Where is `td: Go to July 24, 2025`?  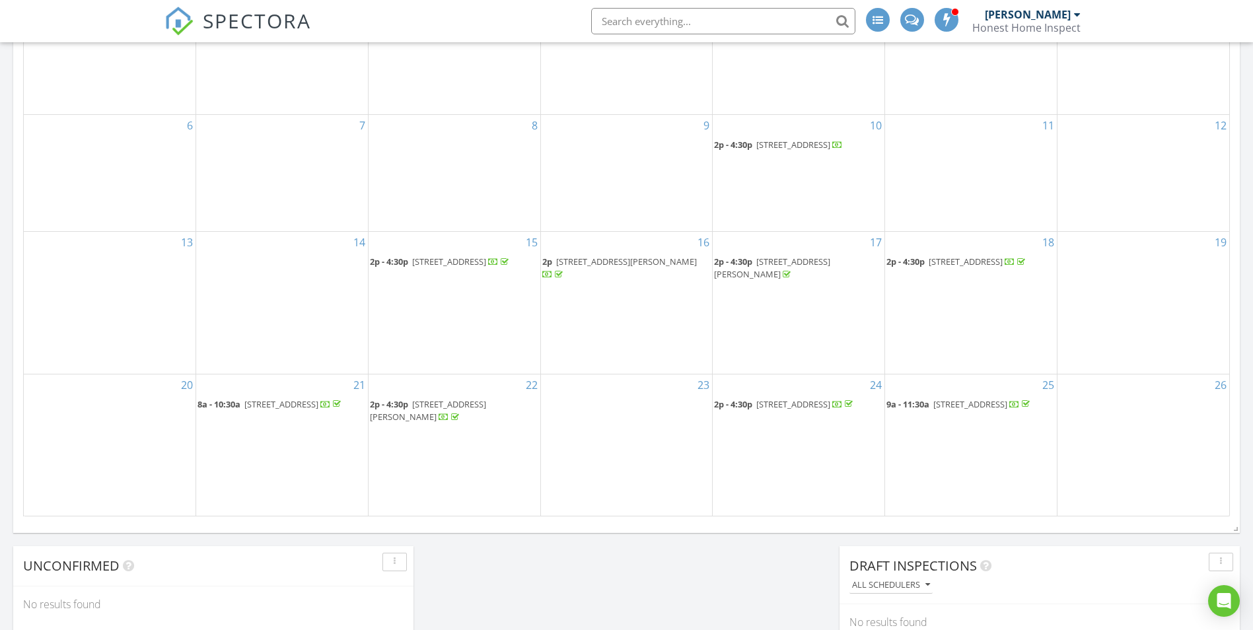 td: Go to July 24, 2025 is located at coordinates (799, 445).